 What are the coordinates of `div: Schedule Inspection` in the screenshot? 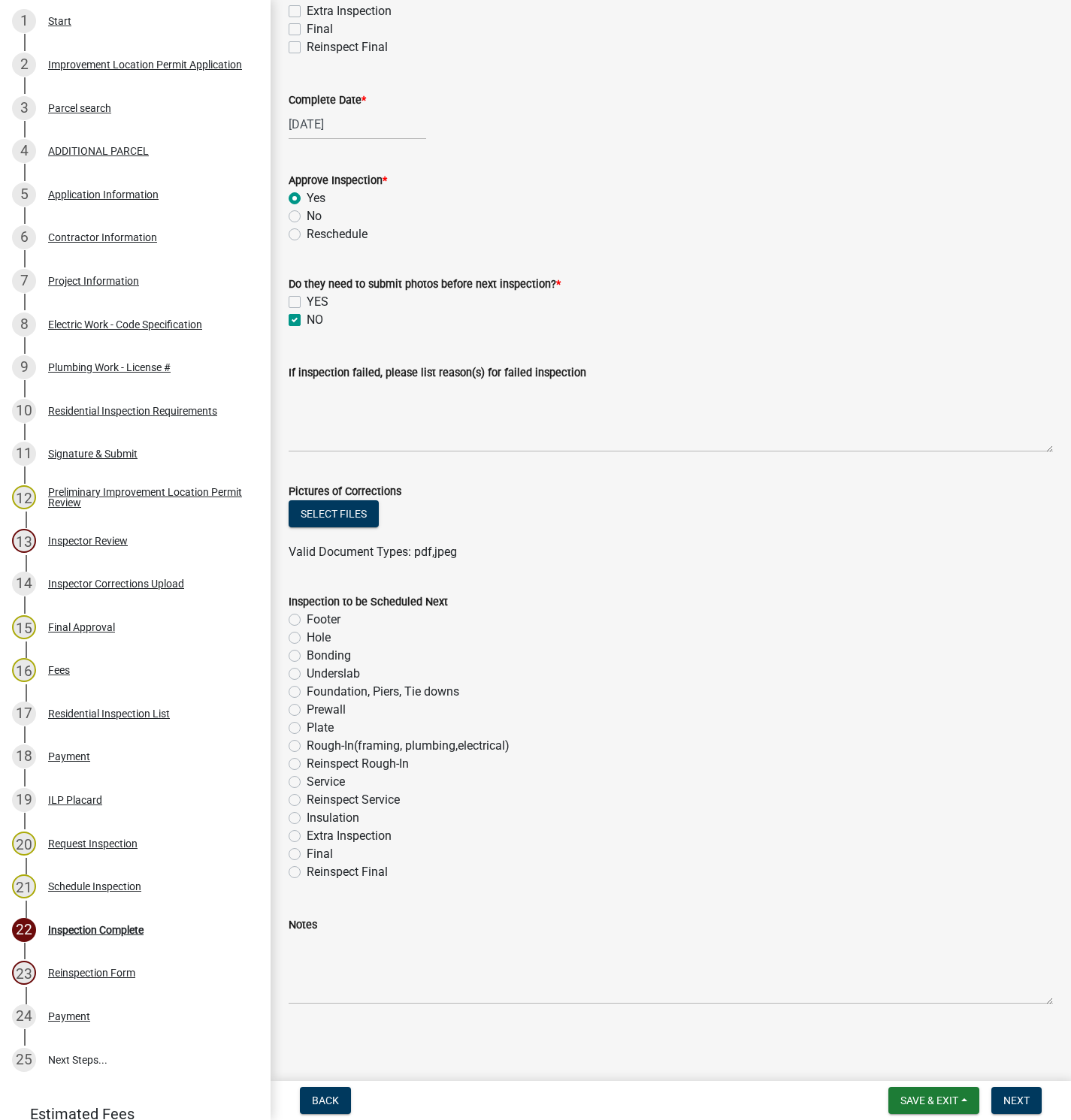 It's located at (95, 886).